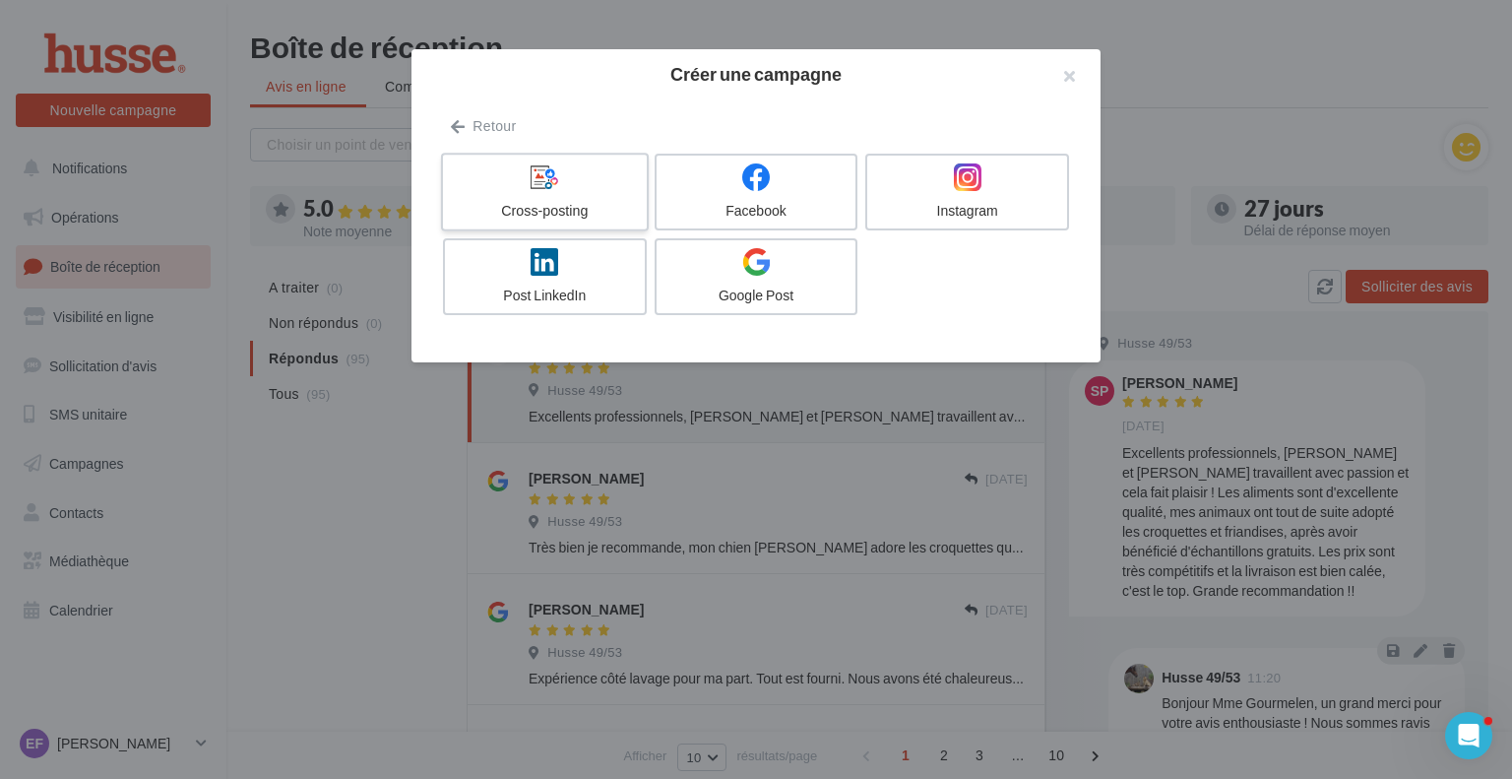  I want to click on button: Retour, so click(483, 126).